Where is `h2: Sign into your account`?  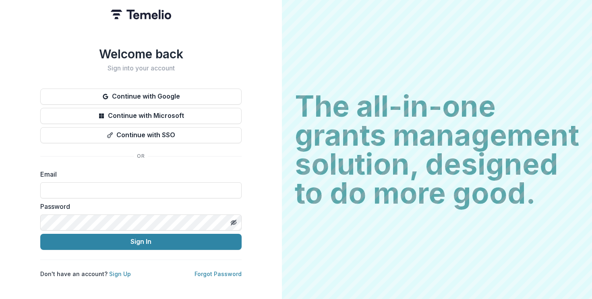 h2: Sign into your account is located at coordinates (141, 68).